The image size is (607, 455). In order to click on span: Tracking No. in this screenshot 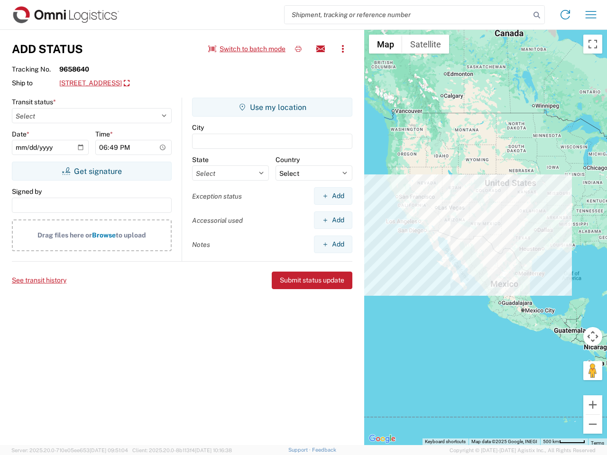, I will do `click(36, 69)`.